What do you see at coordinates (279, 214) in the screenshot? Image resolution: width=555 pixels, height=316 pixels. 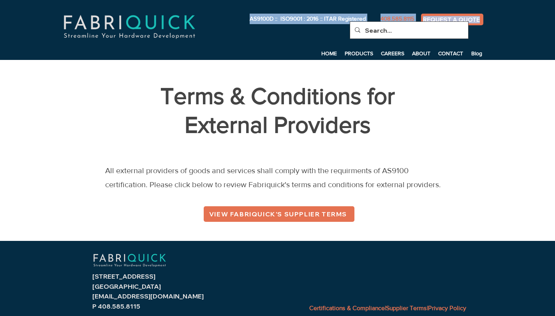 I see `a: VIEW FABRIQUICK'S SUPPLIER TERMS` at bounding box center [279, 214].